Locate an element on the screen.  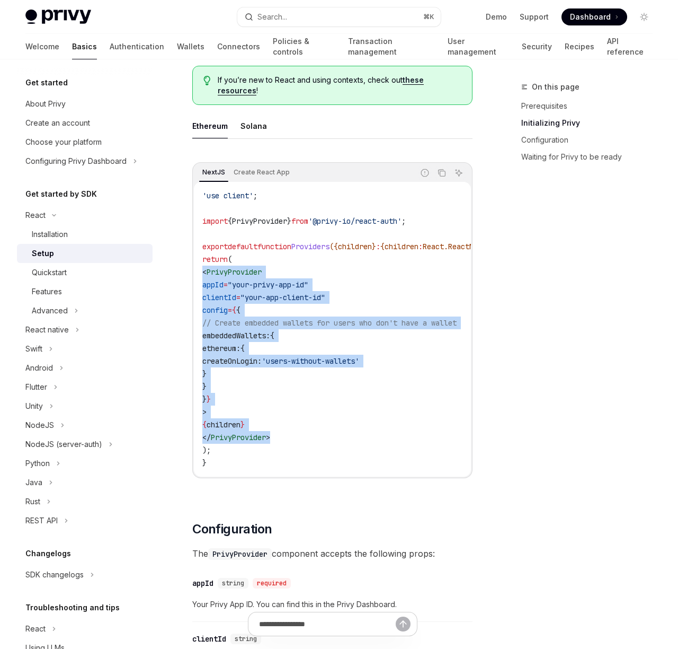
div: Create React App is located at coordinates (262, 172).